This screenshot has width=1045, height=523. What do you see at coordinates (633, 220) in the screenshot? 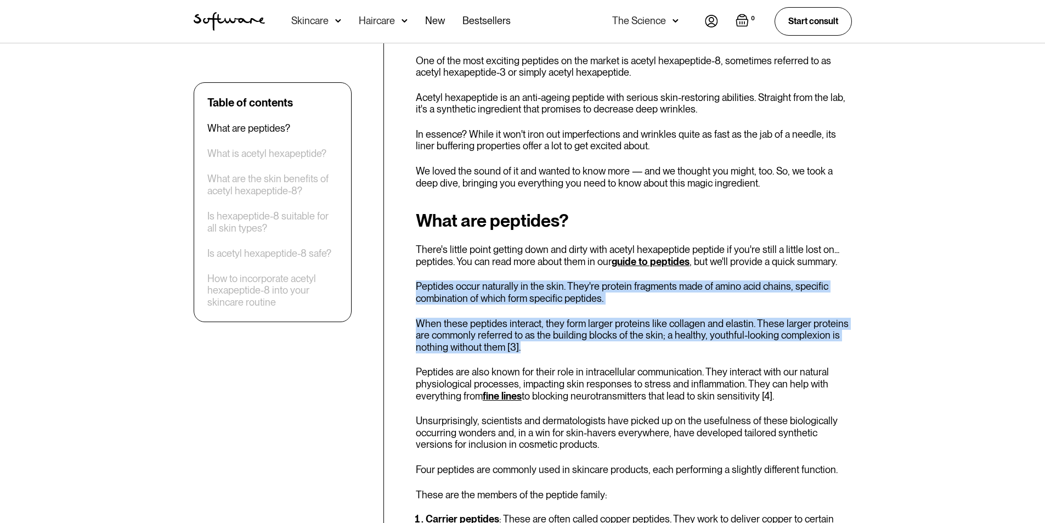
I see `h2: What are peptides?` at bounding box center [633, 220].